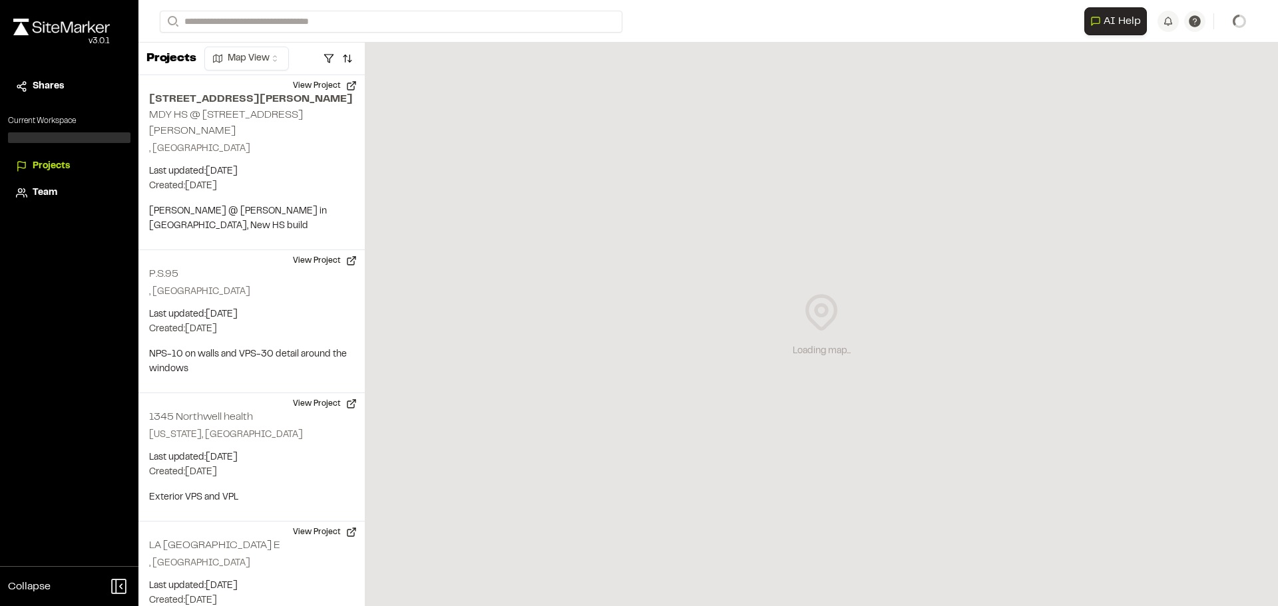 The width and height of the screenshot is (1278, 606). I want to click on img: rebrand.png, so click(61, 27).